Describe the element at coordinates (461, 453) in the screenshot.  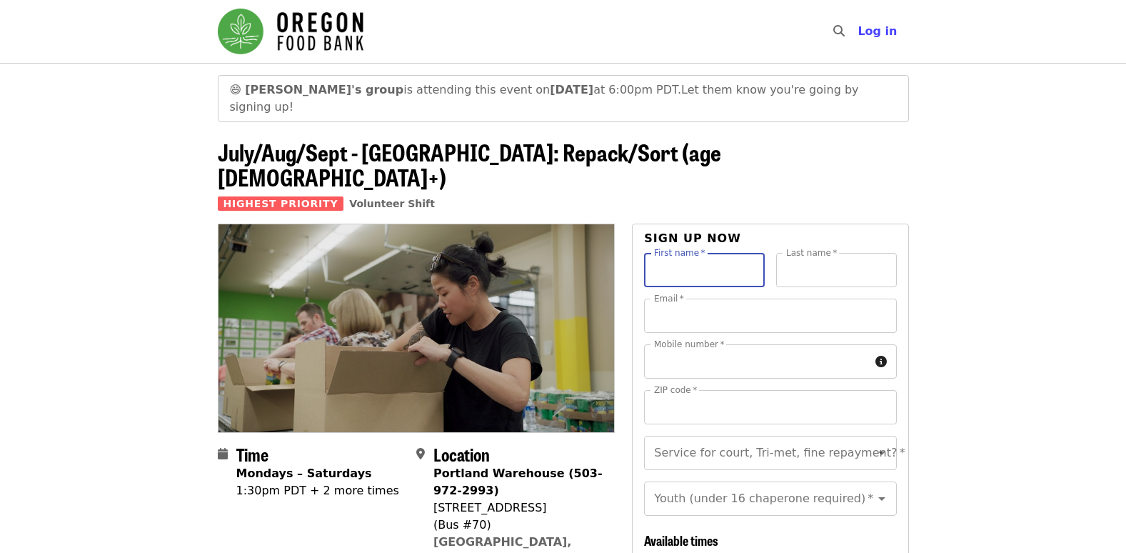
I see `span: Location` at that location.